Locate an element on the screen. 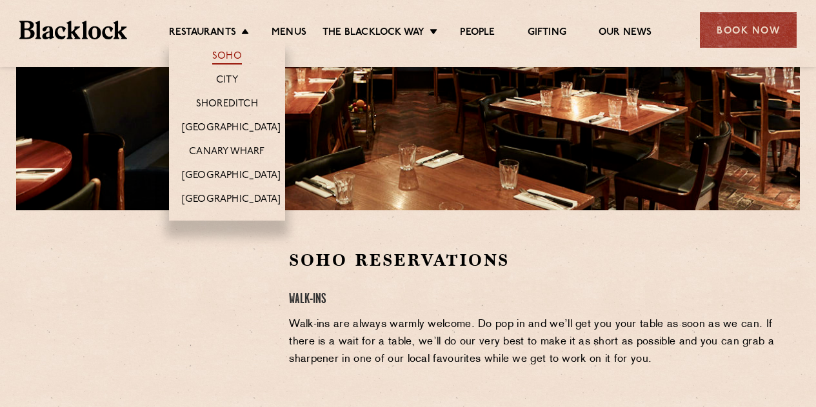  a: City is located at coordinates (227, 81).